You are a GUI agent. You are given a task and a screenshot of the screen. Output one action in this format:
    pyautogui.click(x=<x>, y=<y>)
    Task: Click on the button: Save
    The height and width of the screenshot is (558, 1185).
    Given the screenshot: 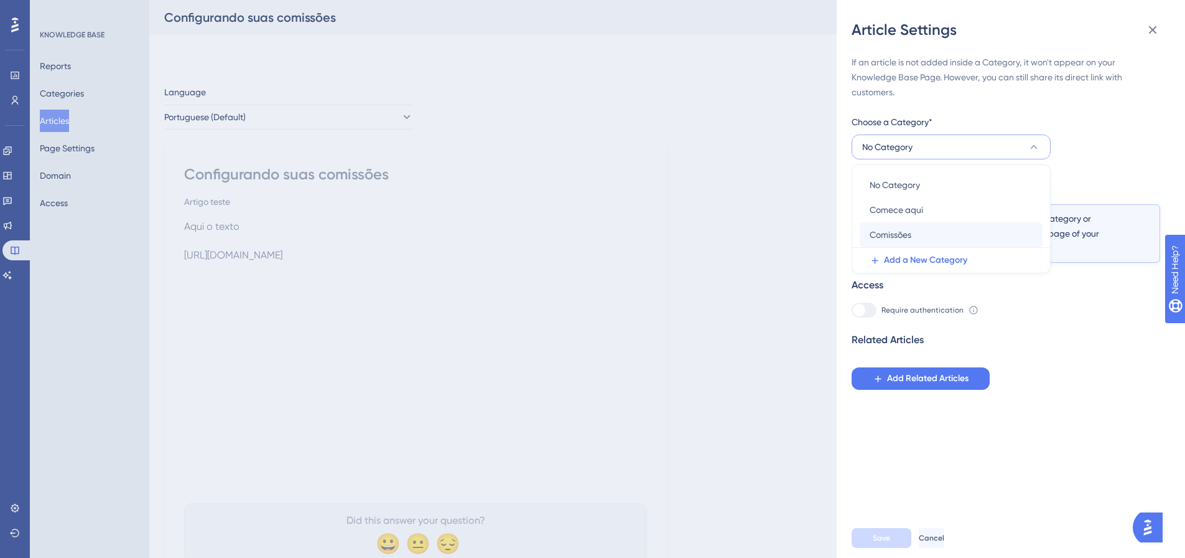 What is the action you would take?
    pyautogui.click(x=882, y=538)
    